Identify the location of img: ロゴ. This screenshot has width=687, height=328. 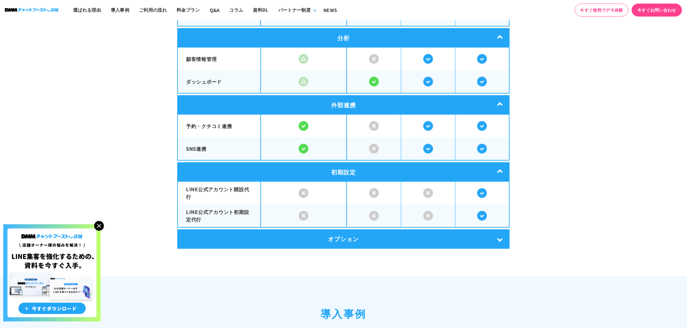
(31, 10).